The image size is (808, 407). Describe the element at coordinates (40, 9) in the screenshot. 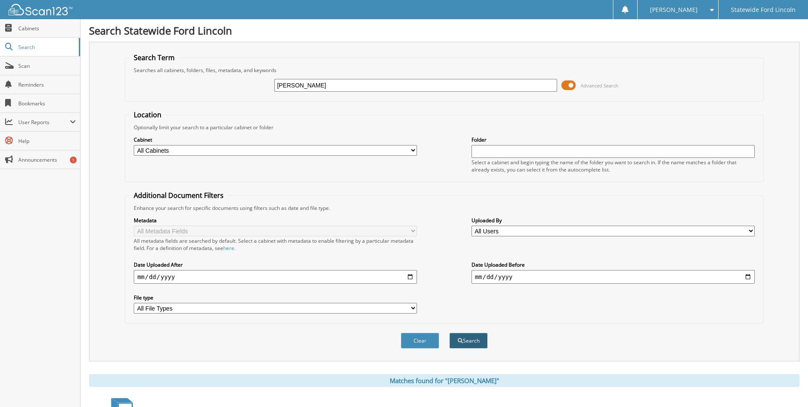

I see `img: scan123-logo-white.svg` at that location.